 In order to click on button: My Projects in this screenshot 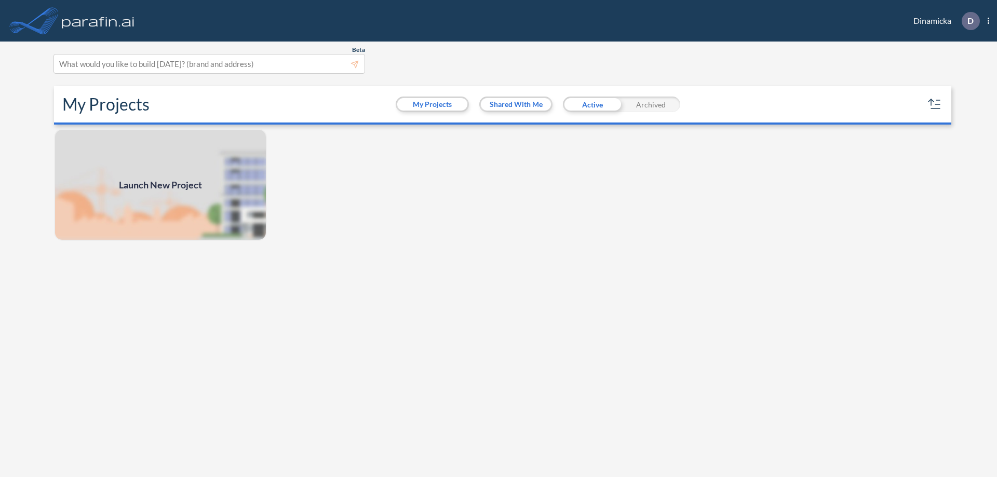, I will do `click(432, 104)`.